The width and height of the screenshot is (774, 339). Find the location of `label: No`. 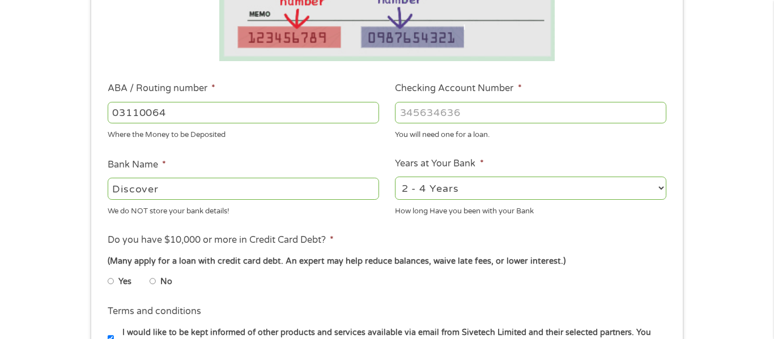

label: No is located at coordinates (166, 282).